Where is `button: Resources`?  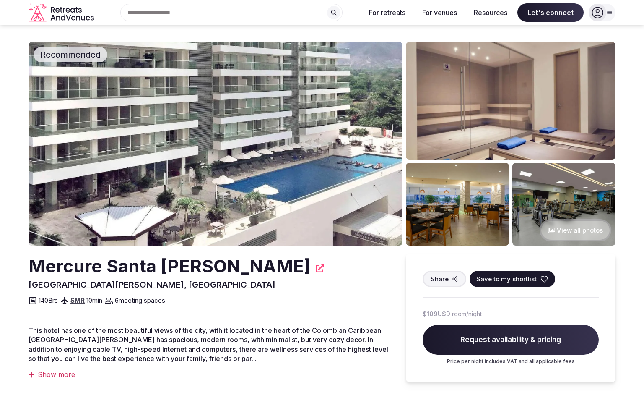
button: Resources is located at coordinates (491, 13).